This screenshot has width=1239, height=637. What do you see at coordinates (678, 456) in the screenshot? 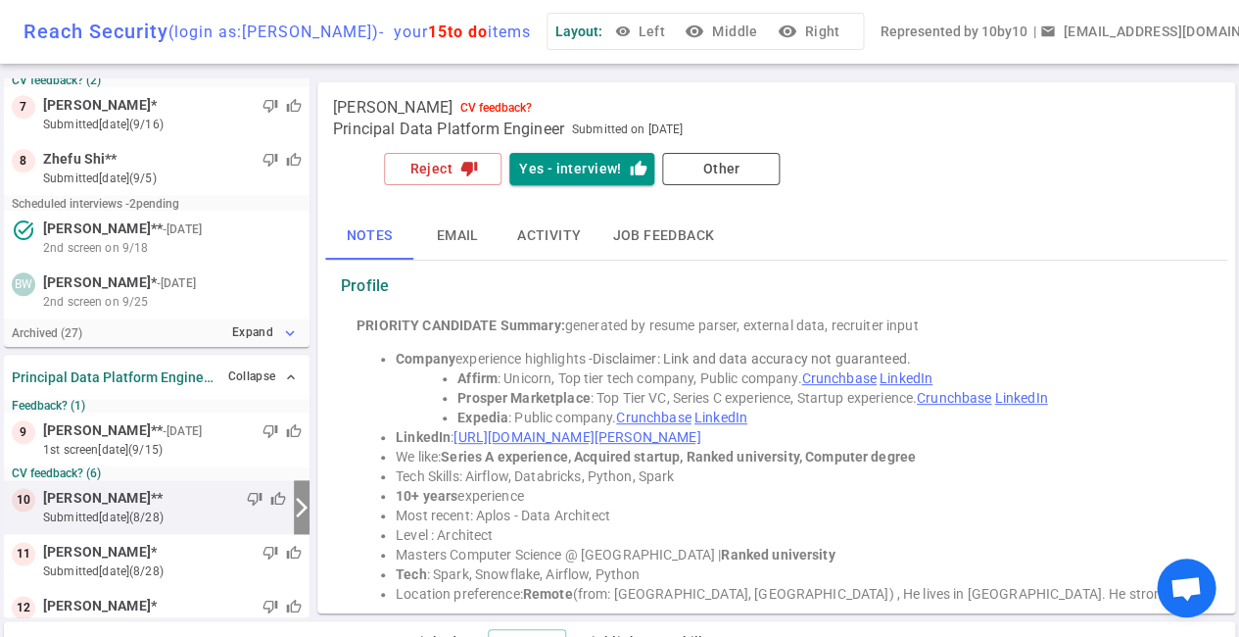
I see `strong: Series A experience, Acquired startup, Ranked university, Computer degree` at bounding box center [678, 456].